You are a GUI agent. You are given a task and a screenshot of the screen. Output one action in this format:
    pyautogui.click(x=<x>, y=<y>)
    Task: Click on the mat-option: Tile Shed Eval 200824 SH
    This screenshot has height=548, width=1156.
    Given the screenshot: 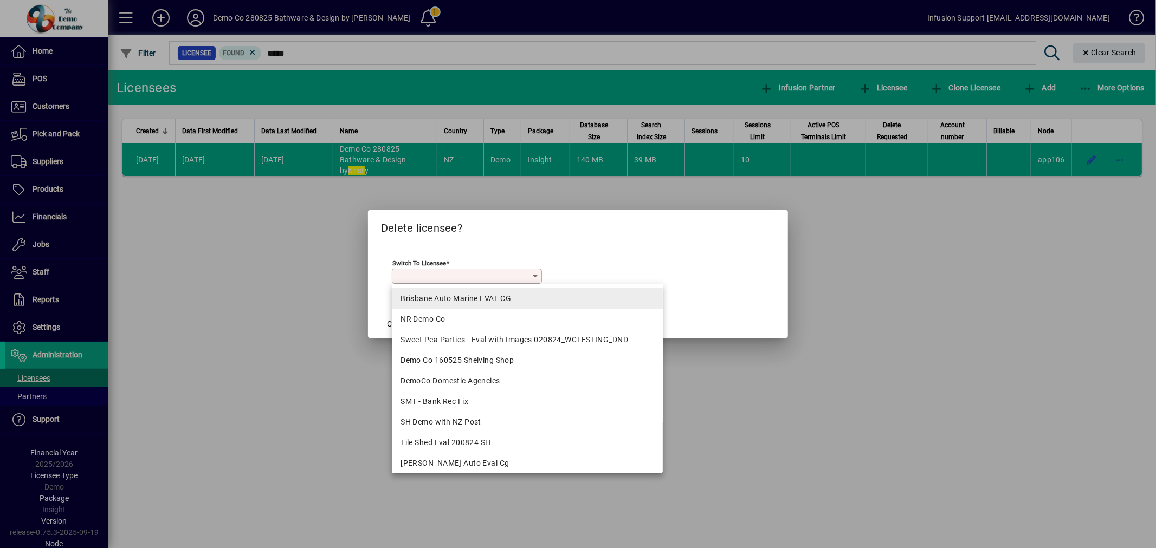 What is the action you would take?
    pyautogui.click(x=527, y=443)
    